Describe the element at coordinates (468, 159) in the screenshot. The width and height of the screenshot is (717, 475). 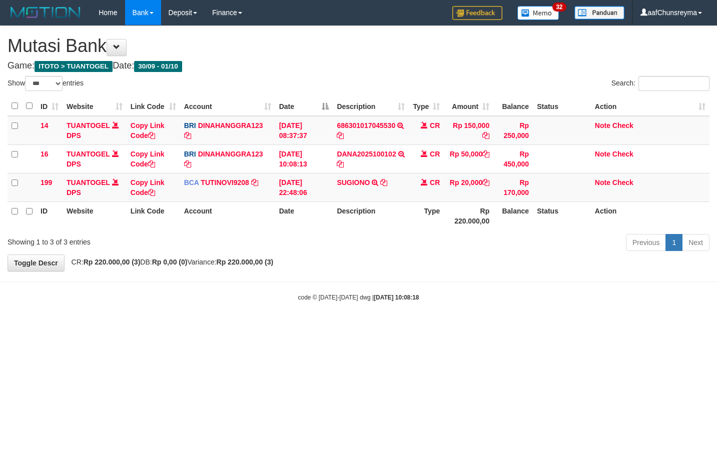
I see `td: Rp 50,000` at that location.